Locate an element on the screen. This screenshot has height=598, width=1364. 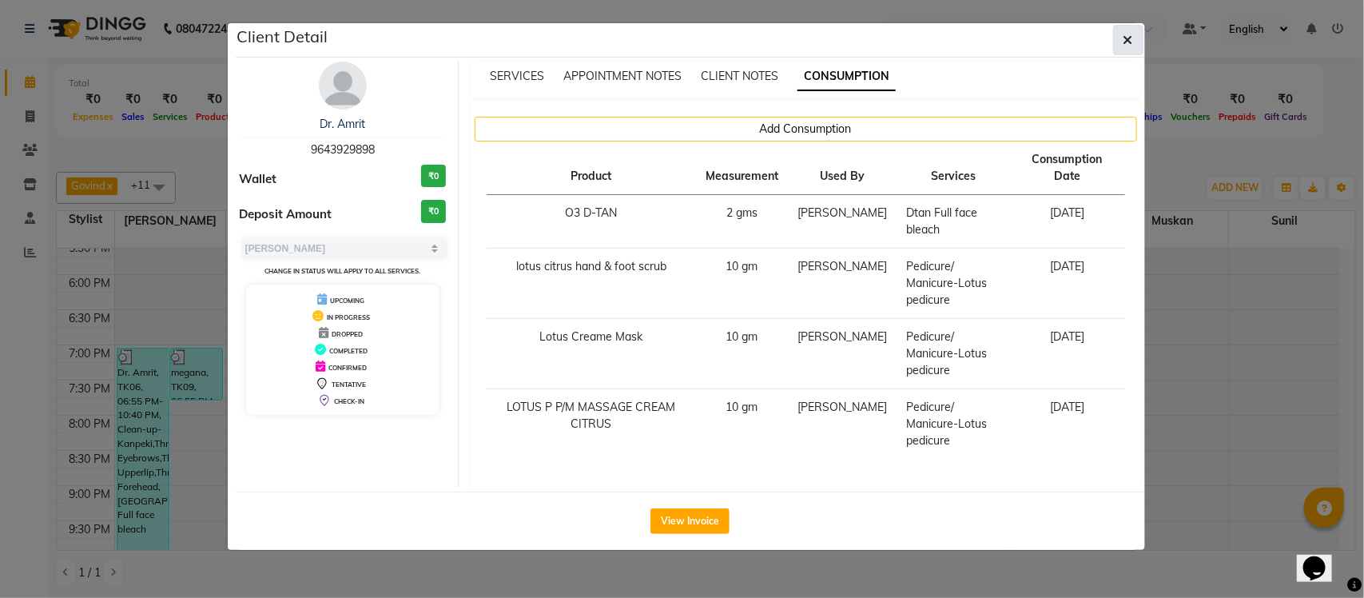
a: Dr. Amrit is located at coordinates (342, 124).